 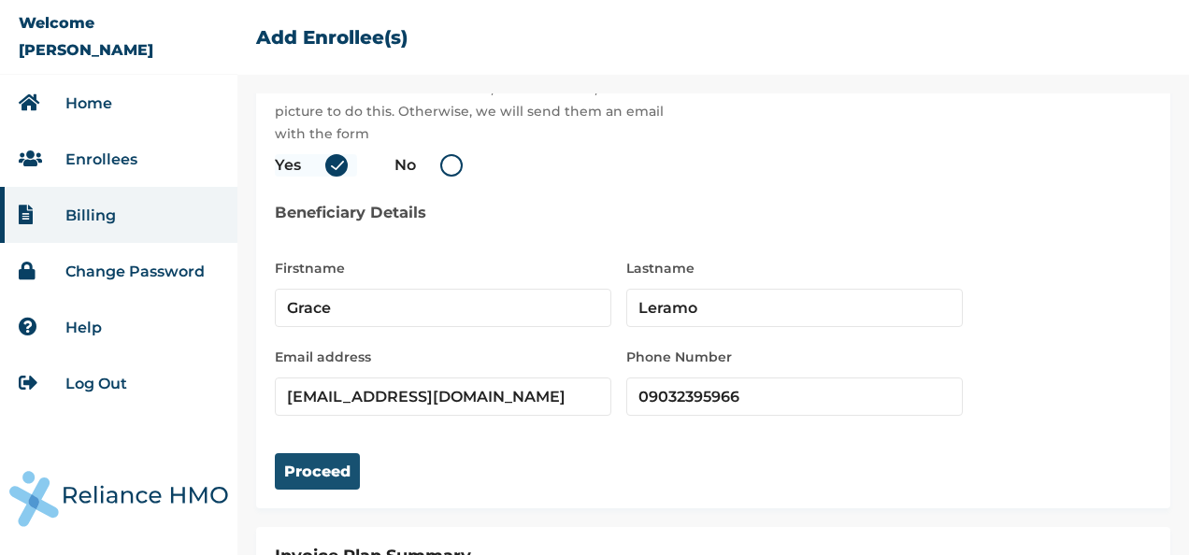 I want to click on button: Proceed, so click(x=317, y=471).